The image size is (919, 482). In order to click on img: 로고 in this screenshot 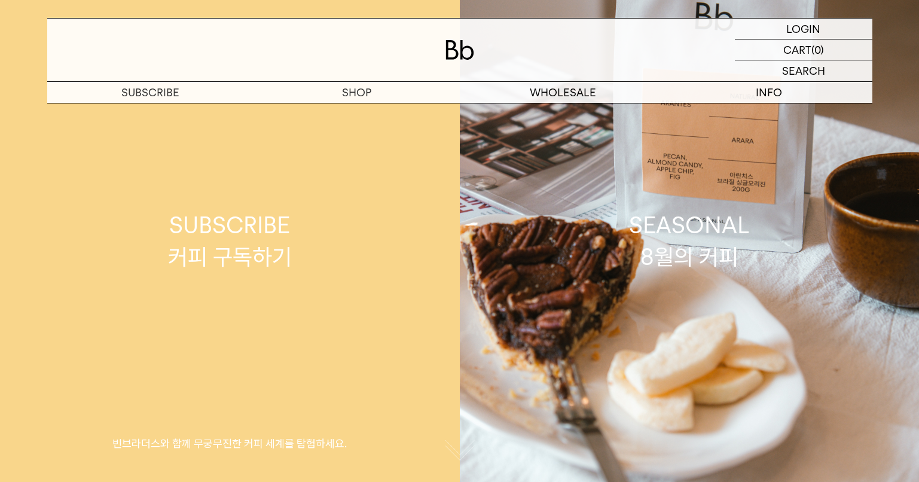, I will do `click(460, 50)`.